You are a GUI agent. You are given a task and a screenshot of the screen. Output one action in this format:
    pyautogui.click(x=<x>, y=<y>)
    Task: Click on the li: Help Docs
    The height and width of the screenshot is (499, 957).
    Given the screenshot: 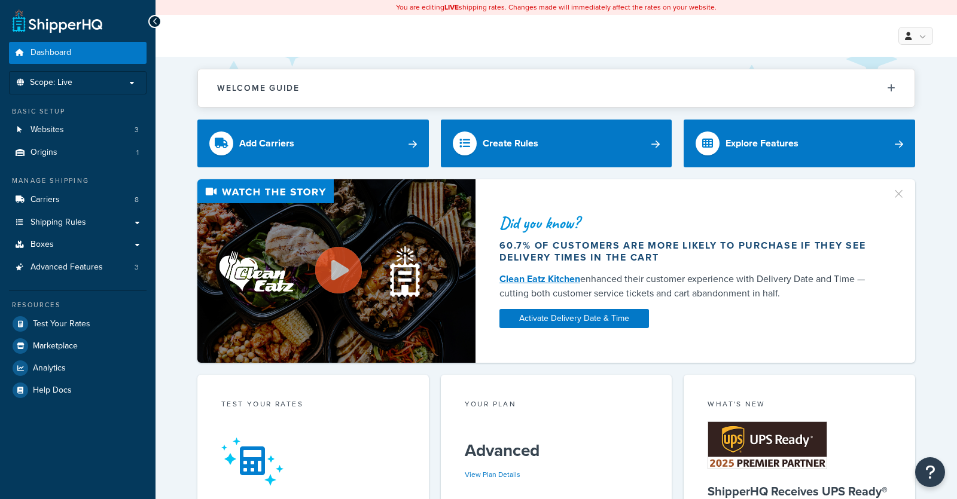 What is the action you would take?
    pyautogui.click(x=78, y=390)
    